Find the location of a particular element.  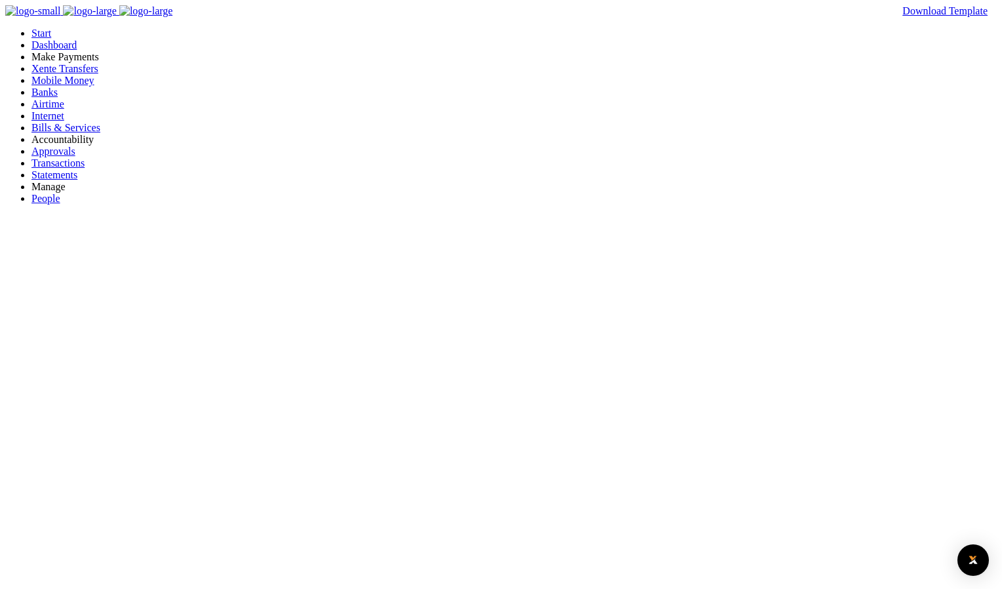

span: Bills & Services is located at coordinates (66, 127).